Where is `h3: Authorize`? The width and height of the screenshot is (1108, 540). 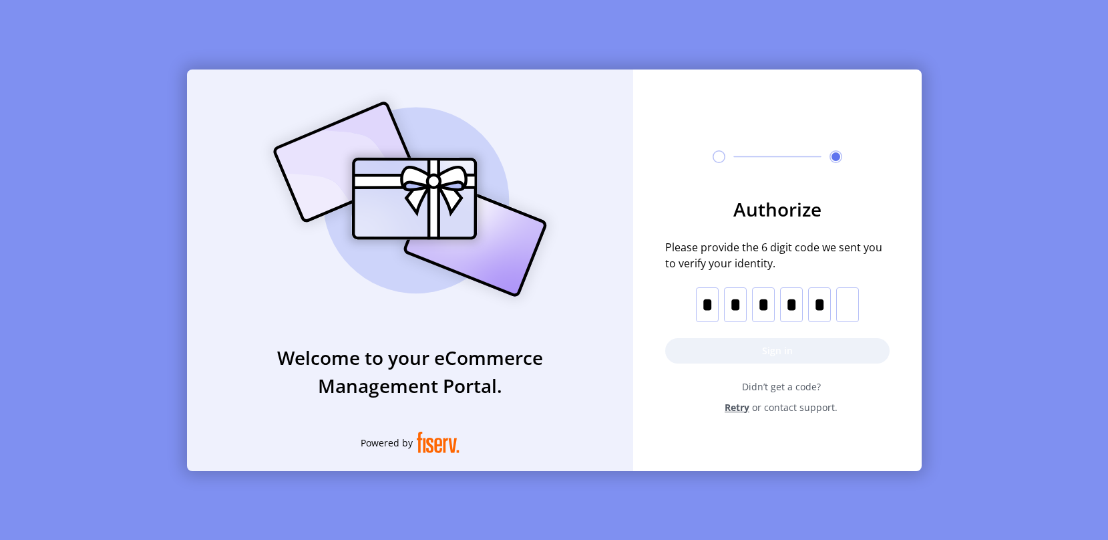
h3: Authorize is located at coordinates (777, 209).